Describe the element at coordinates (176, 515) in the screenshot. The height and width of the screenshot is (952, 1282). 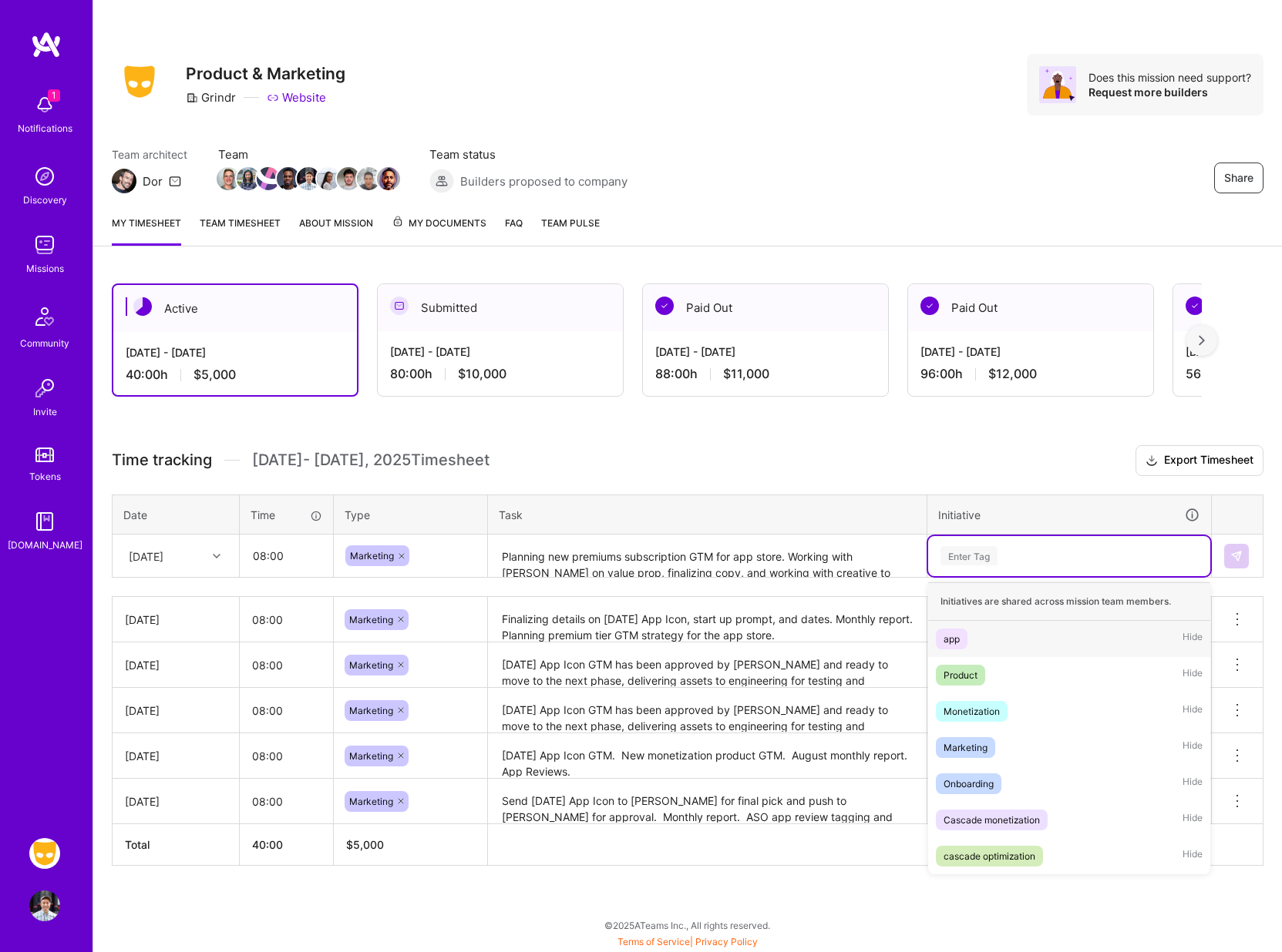
I see `th: Date` at that location.